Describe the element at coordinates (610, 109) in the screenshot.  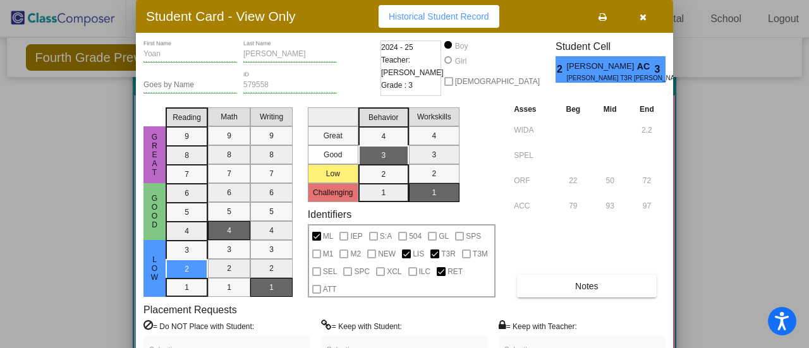
I see `th: Mid` at that location.